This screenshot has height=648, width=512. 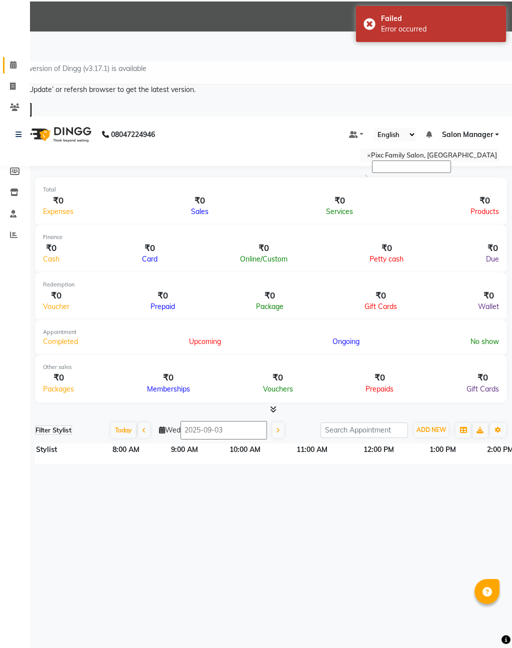 What do you see at coordinates (59, 134) in the screenshot?
I see `img: logo` at bounding box center [59, 134].